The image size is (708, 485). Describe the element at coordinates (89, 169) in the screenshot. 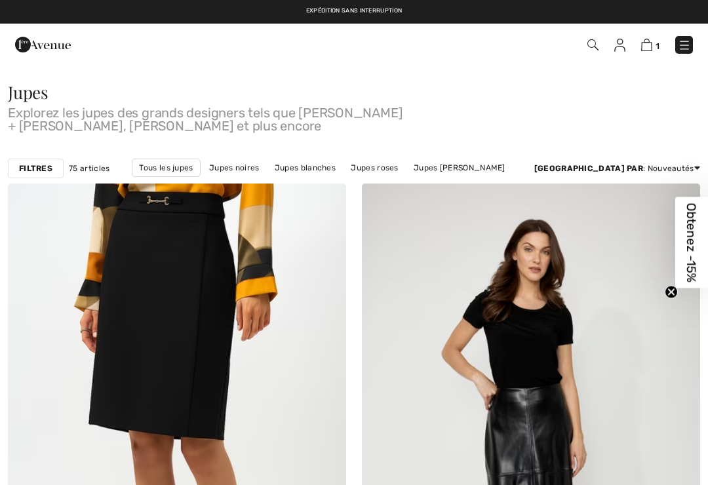

I see `span: 75 articles` at that location.